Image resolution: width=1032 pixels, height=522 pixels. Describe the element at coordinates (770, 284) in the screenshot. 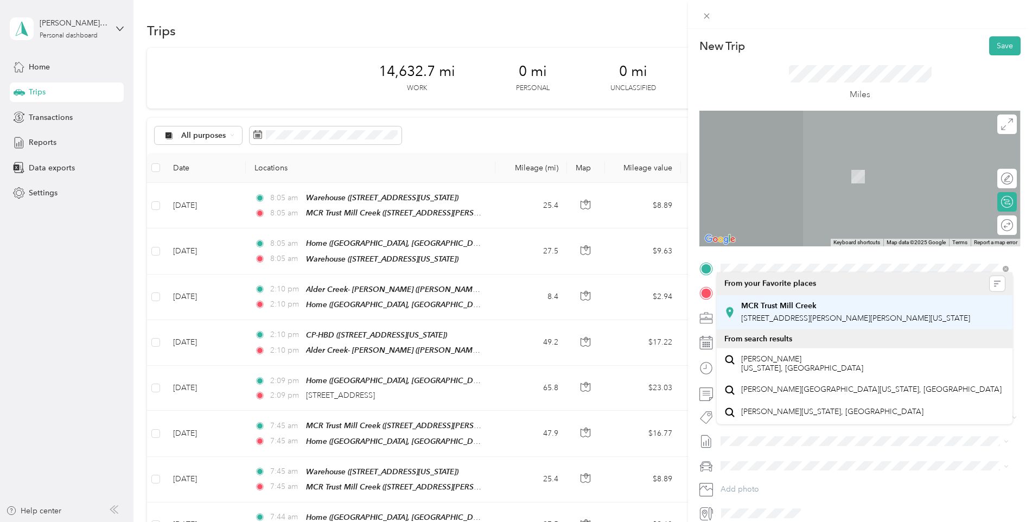

I see `span: From your Favorite places` at that location.